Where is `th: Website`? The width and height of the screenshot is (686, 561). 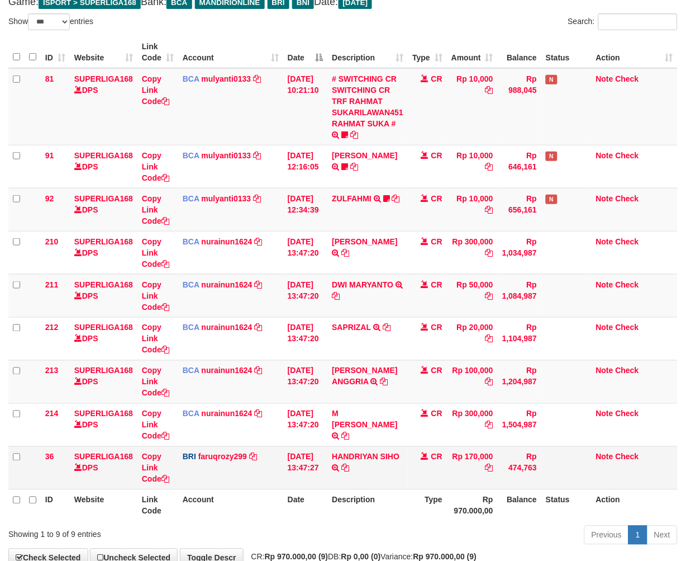 th: Website is located at coordinates (103, 505).